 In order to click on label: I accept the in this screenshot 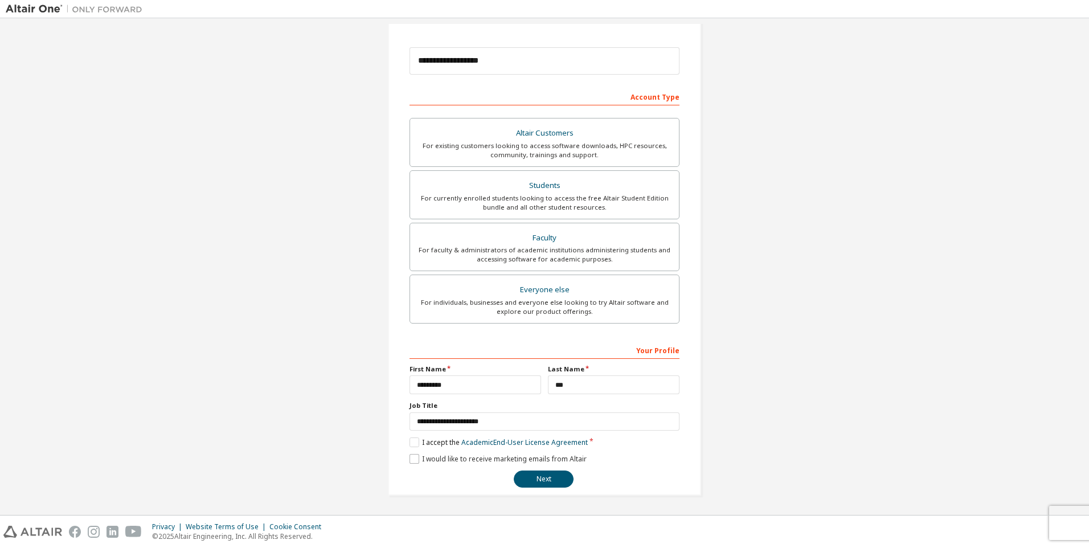, I will do `click(498, 442)`.